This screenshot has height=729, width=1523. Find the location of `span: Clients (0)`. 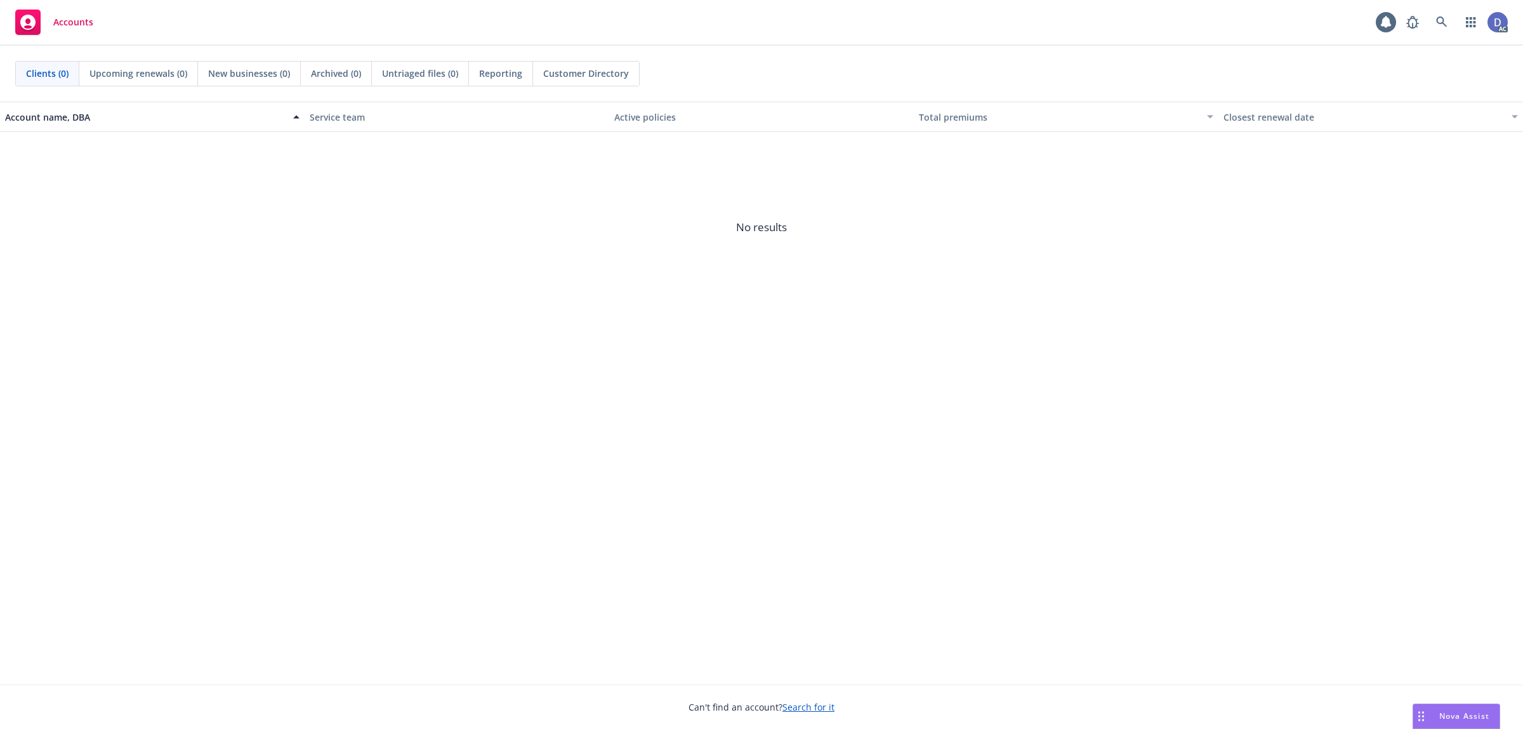

span: Clients (0) is located at coordinates (47, 73).